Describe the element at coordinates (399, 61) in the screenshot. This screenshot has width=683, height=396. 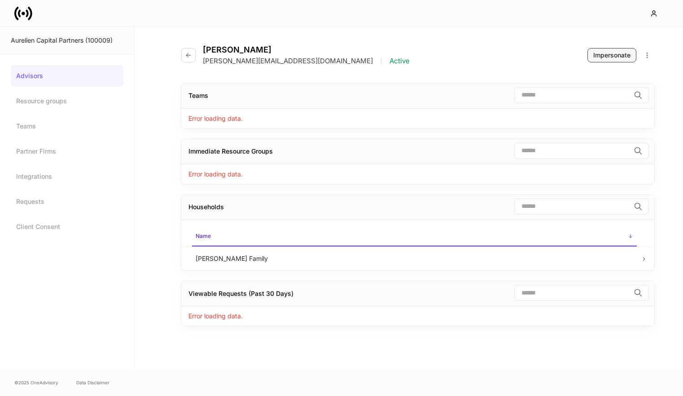
I see `p: Active` at that location.